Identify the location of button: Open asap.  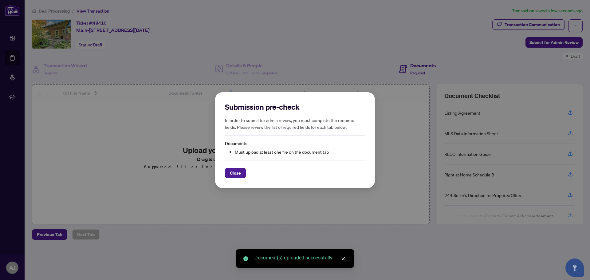
(575, 268).